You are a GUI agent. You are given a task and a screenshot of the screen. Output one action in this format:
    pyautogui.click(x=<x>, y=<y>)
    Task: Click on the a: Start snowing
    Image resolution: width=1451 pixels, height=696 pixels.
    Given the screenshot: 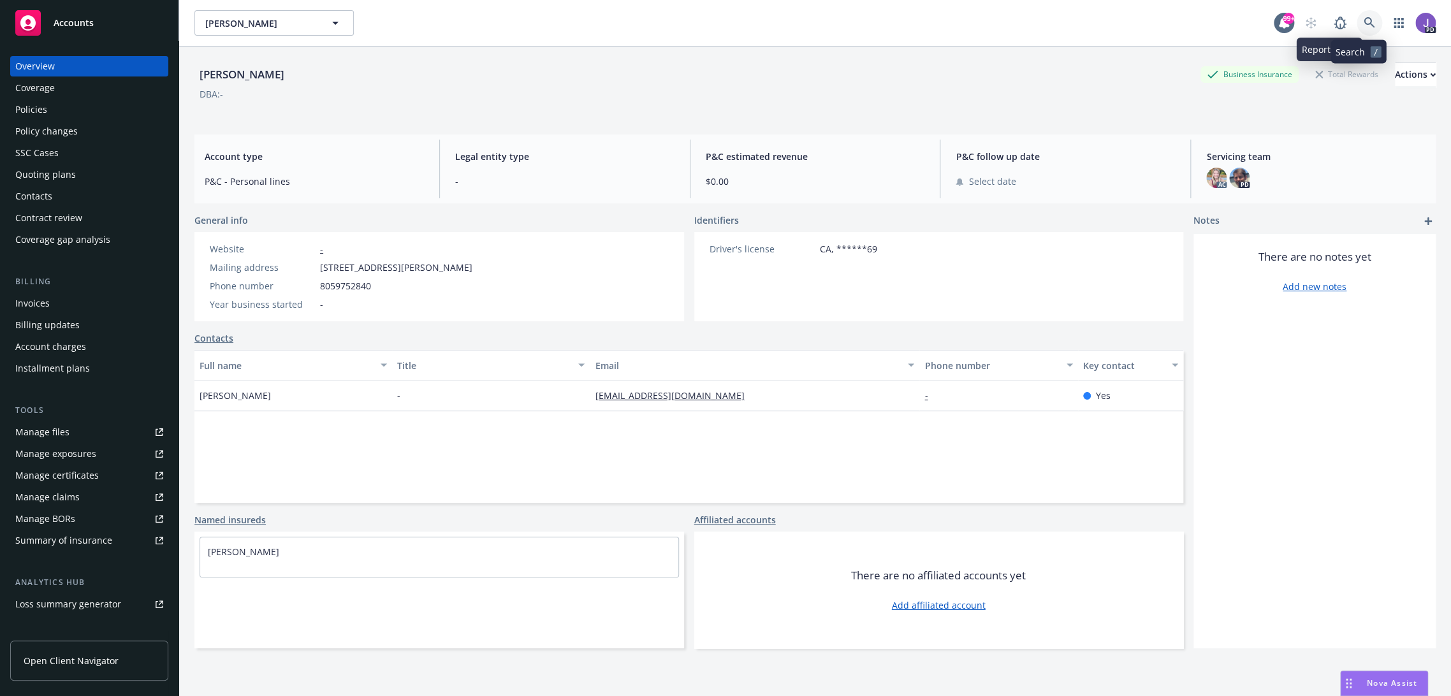 What is the action you would take?
    pyautogui.click(x=1311, y=23)
    